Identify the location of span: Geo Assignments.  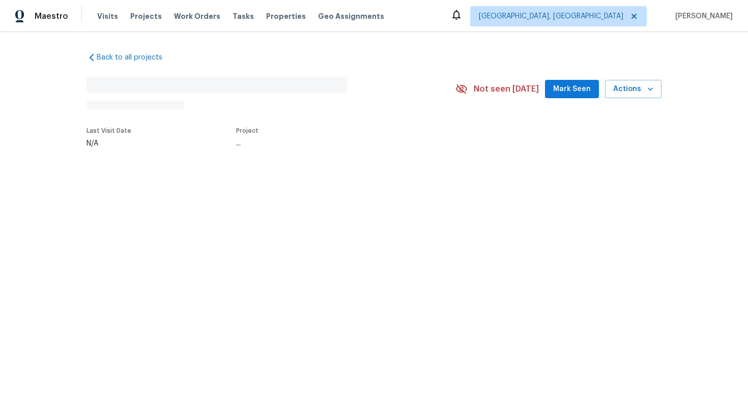
(351, 16).